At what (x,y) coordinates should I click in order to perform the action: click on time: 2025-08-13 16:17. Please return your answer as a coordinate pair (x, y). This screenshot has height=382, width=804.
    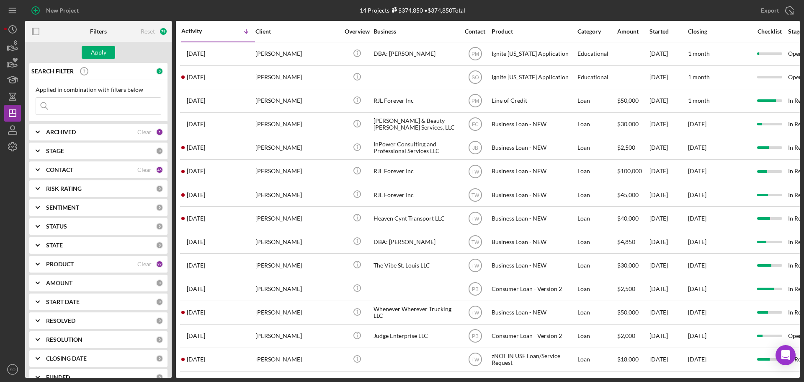
    Looking at the image, I should click on (196, 147).